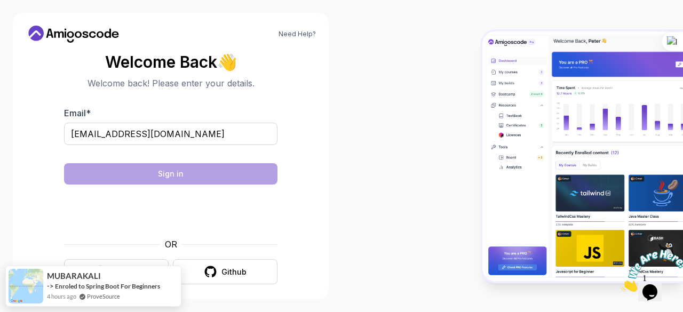 Image resolution: width=683 pixels, height=312 pixels. I want to click on button: Sign in, so click(171, 174).